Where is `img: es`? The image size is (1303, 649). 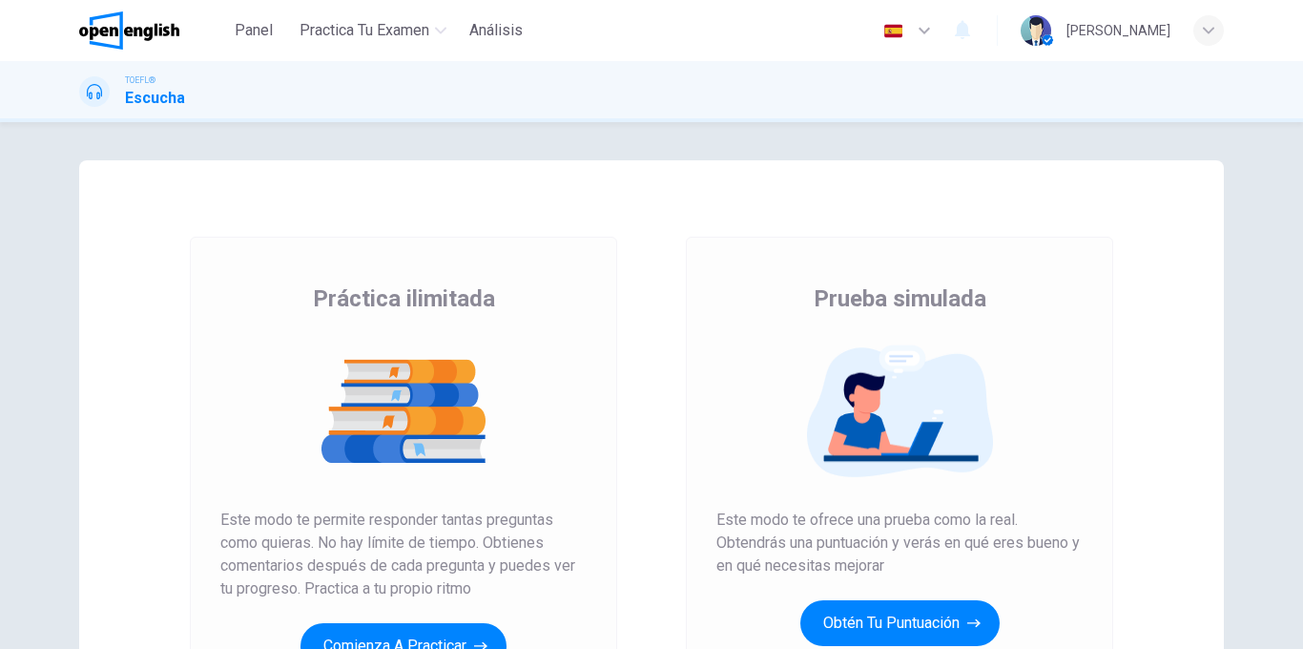 img: es is located at coordinates (893, 31).